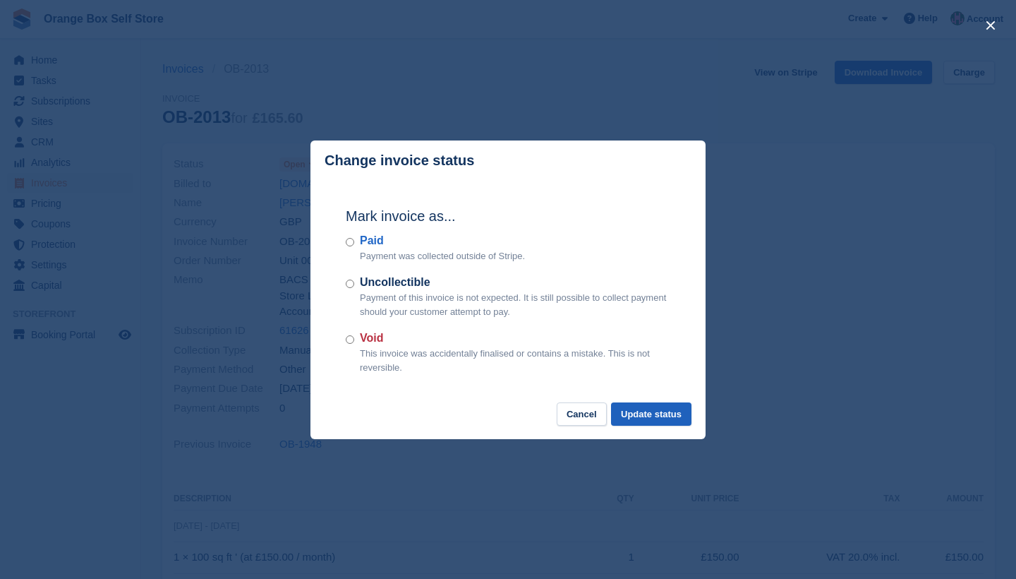  What do you see at coordinates (399, 160) in the screenshot?
I see `p: Change invoice status` at bounding box center [399, 160].